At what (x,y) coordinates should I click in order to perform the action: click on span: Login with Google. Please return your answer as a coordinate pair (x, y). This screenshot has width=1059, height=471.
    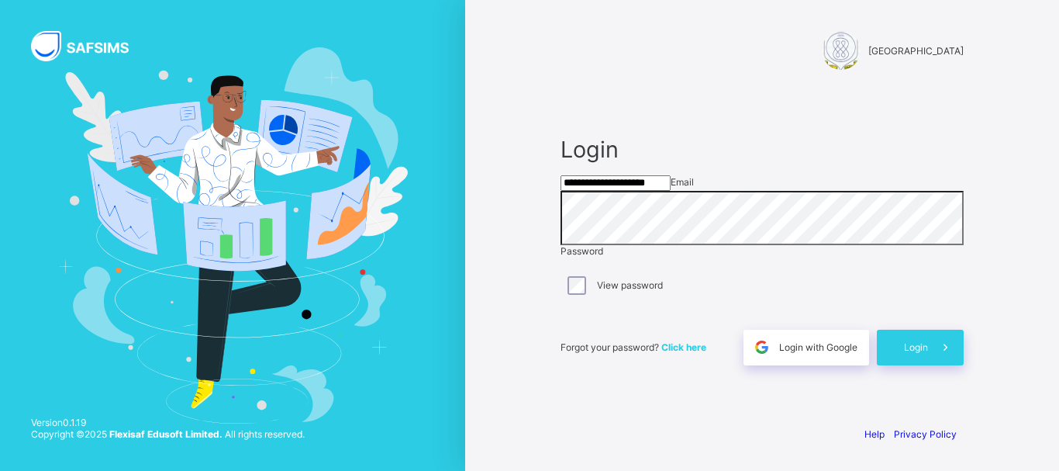
    Looking at the image, I should click on (818, 347).